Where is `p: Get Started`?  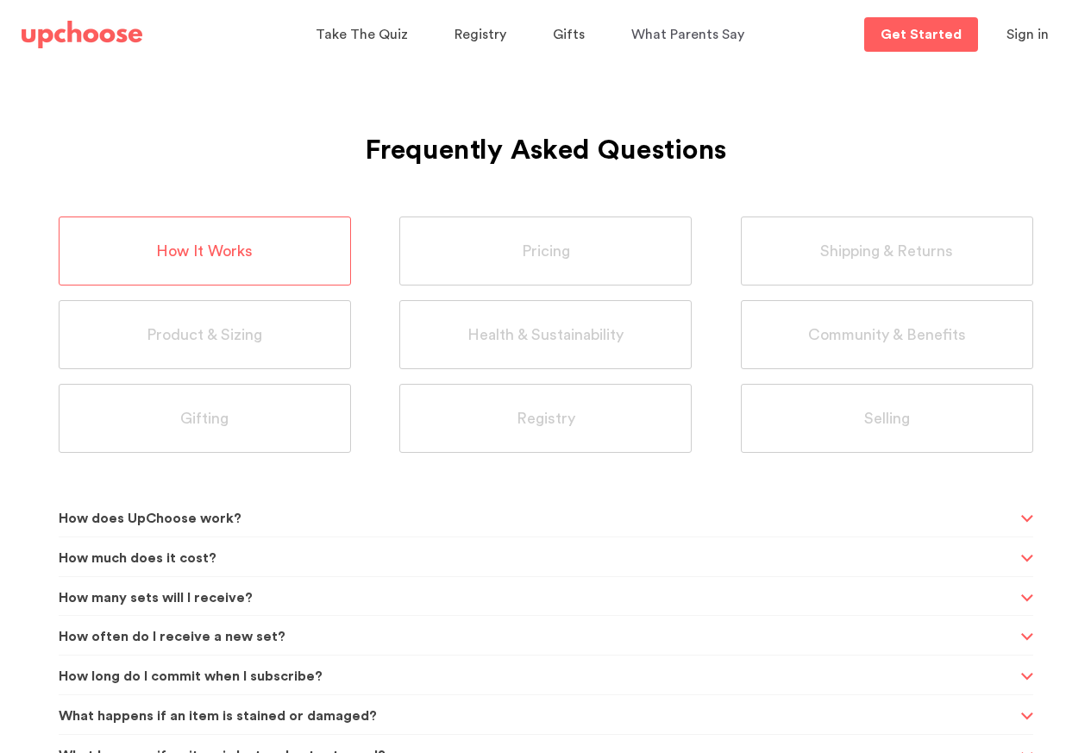 p: Get Started is located at coordinates (921, 34).